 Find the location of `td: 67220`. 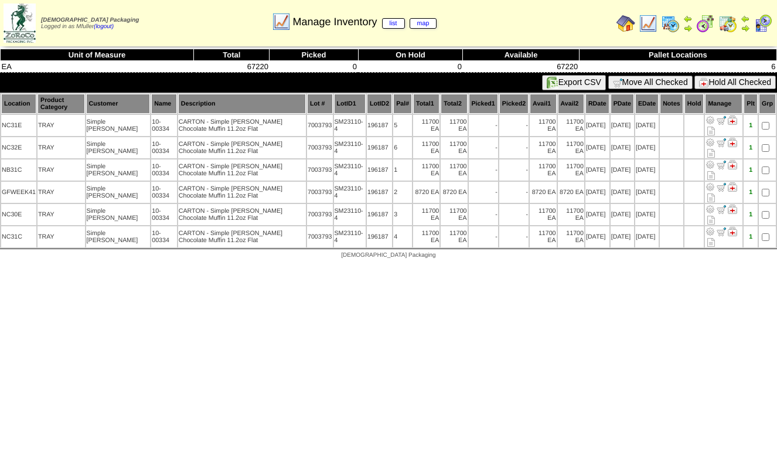

td: 67220 is located at coordinates (521, 67).